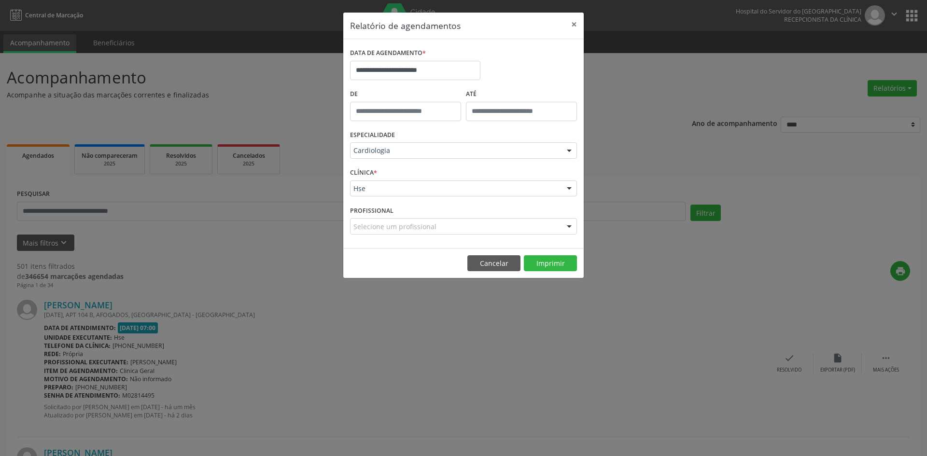 The width and height of the screenshot is (927, 456). Describe the element at coordinates (405, 26) in the screenshot. I see `h5: Relatório de agendamentos` at that location.